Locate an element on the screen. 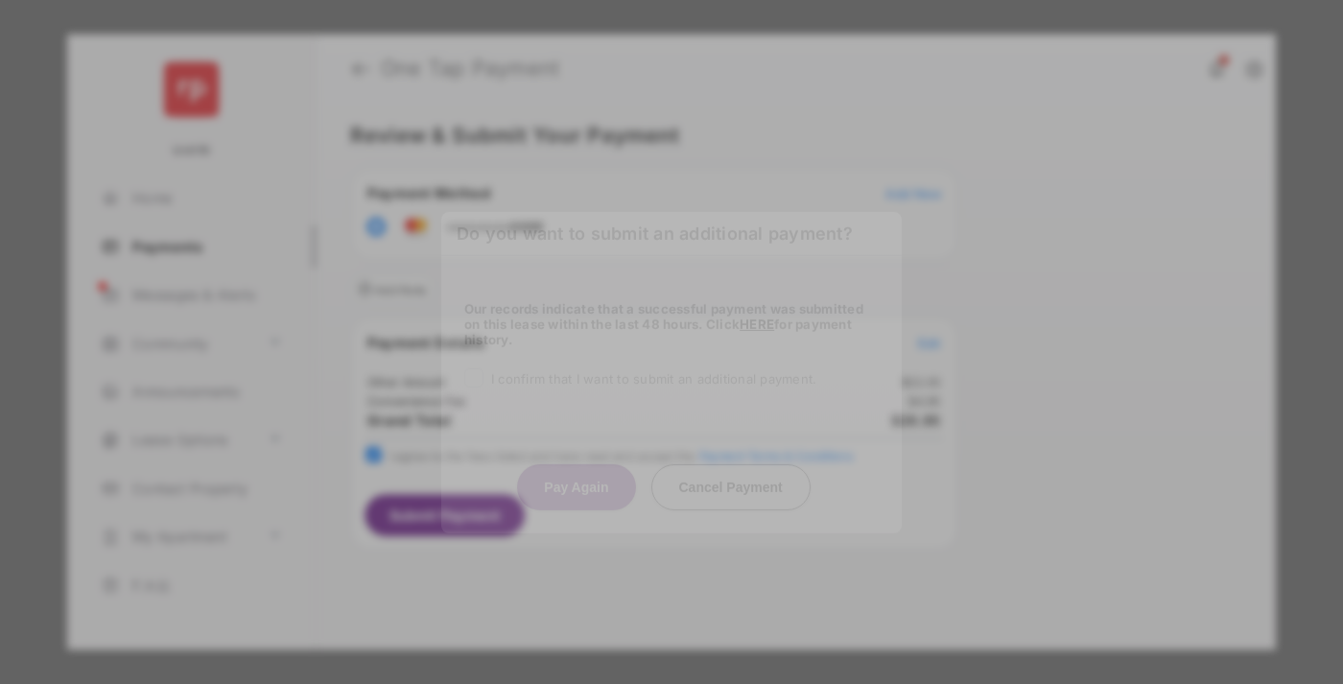 This screenshot has height=684, width=1343. a: HERE is located at coordinates (757, 323).